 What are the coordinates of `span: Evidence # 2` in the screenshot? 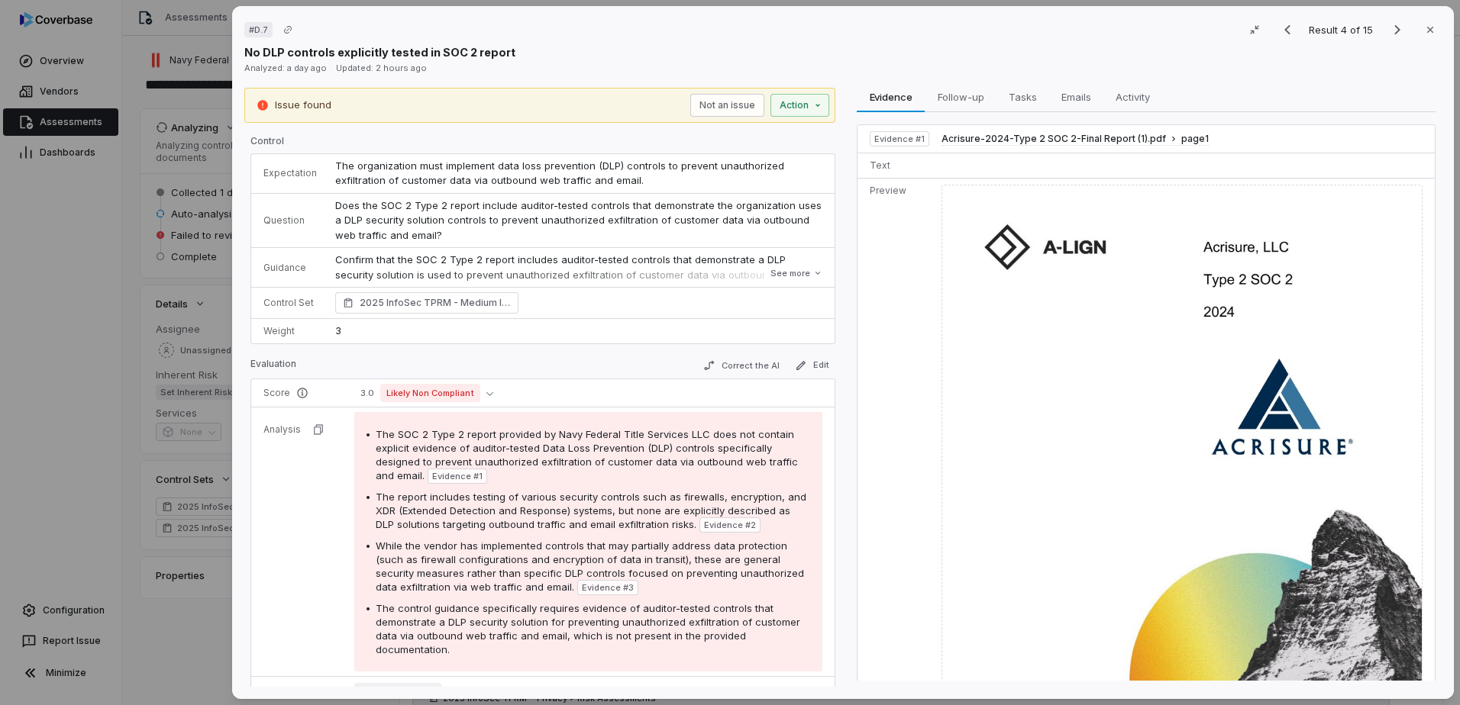 It's located at (730, 525).